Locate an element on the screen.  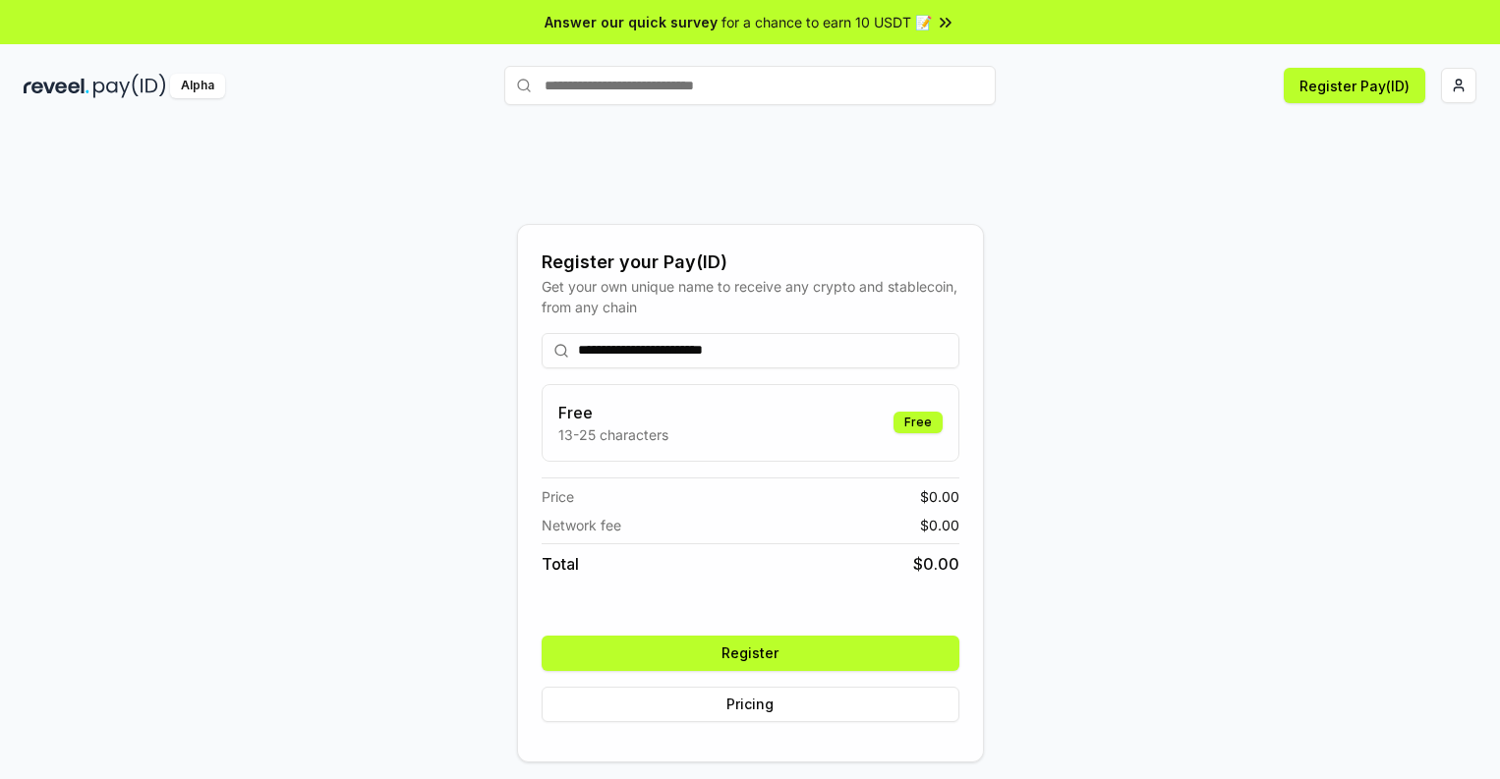
div: Free is located at coordinates (918, 423).